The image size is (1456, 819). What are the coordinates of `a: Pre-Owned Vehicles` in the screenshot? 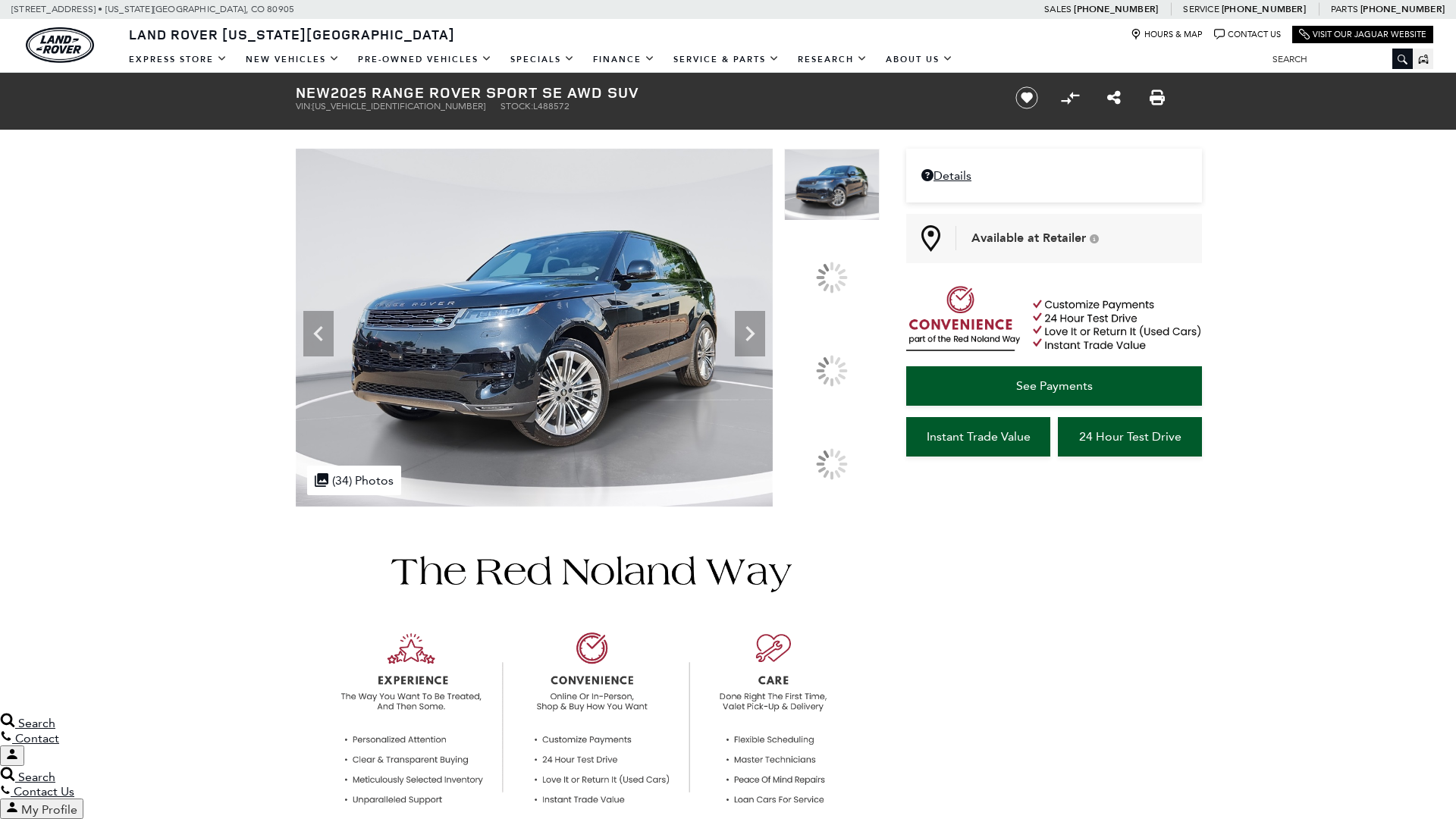 It's located at (425, 60).